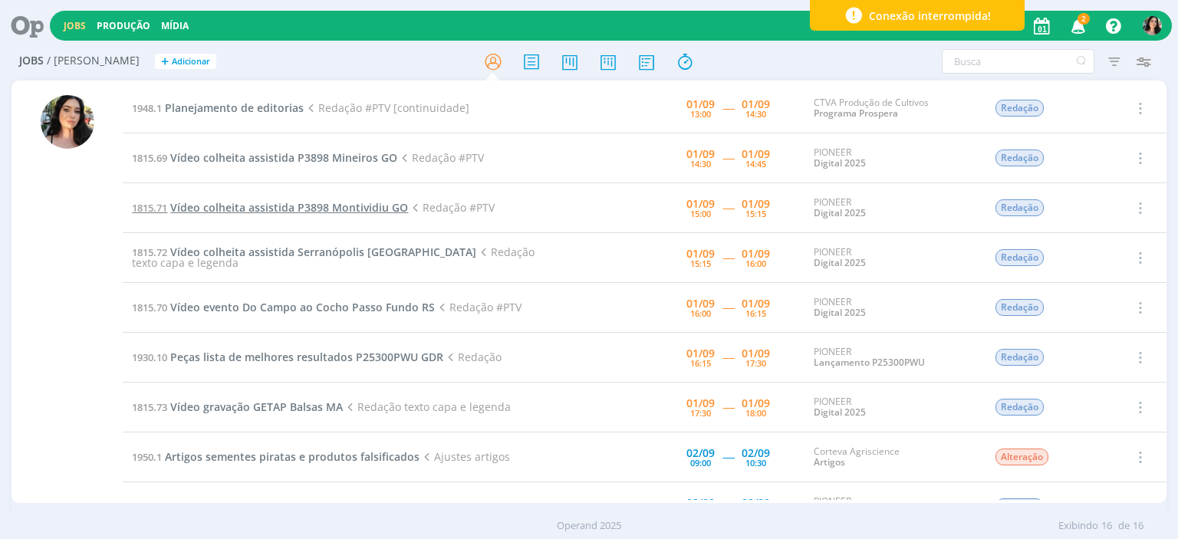 The width and height of the screenshot is (1178, 539). I want to click on a: 1826.4P de Produtividade - taxa variável, so click(236, 506).